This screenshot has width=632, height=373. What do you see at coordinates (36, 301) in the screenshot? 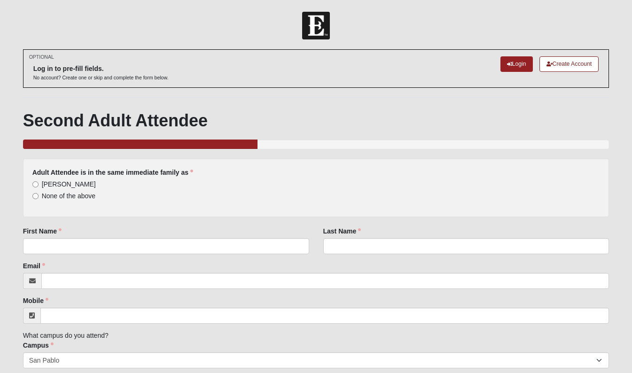
I see `label: Mobile` at bounding box center [36, 301].